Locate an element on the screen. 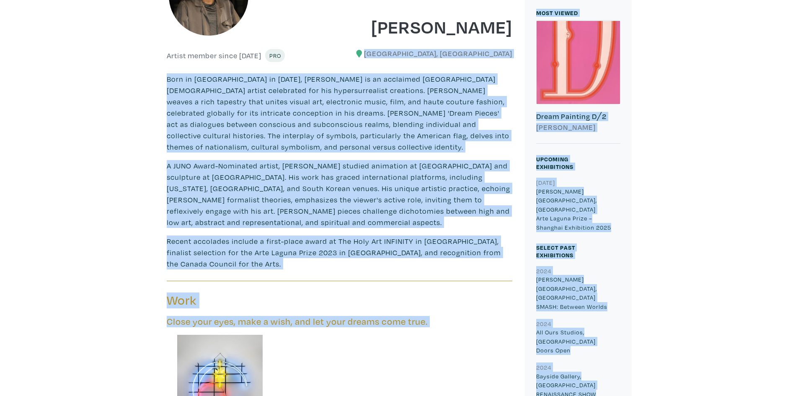 The height and width of the screenshot is (396, 798). span: Pro is located at coordinates (275, 55).